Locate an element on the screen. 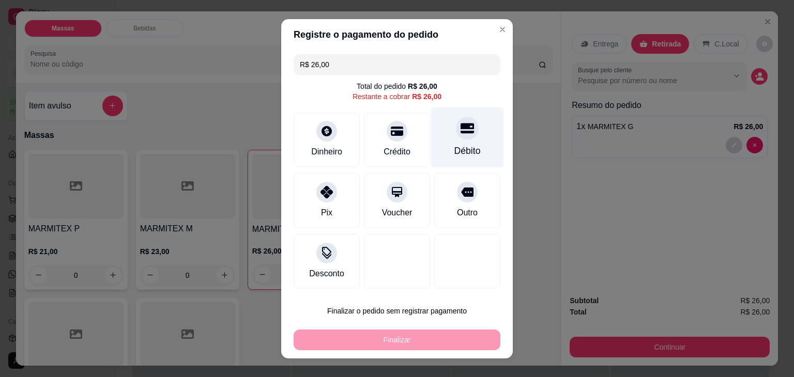 The width and height of the screenshot is (794, 377). div: Voucher is located at coordinates (397, 213).